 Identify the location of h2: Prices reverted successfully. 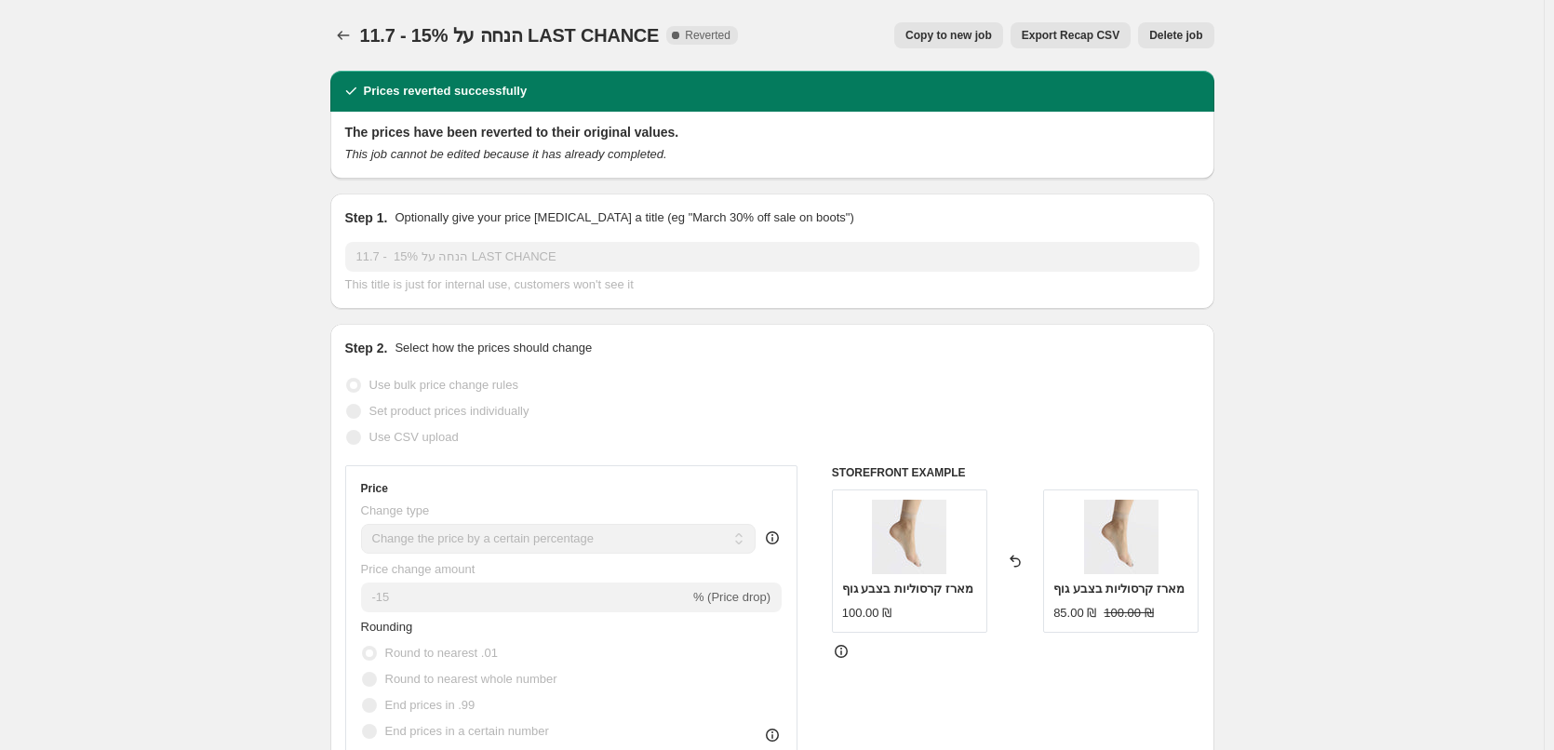
(446, 91).